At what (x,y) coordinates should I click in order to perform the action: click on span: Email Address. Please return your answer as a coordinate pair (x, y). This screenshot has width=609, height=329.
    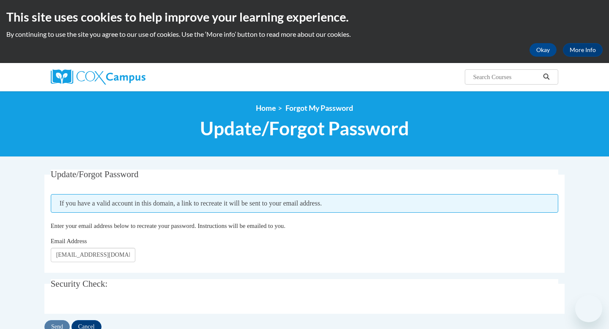
    Looking at the image, I should click on (69, 241).